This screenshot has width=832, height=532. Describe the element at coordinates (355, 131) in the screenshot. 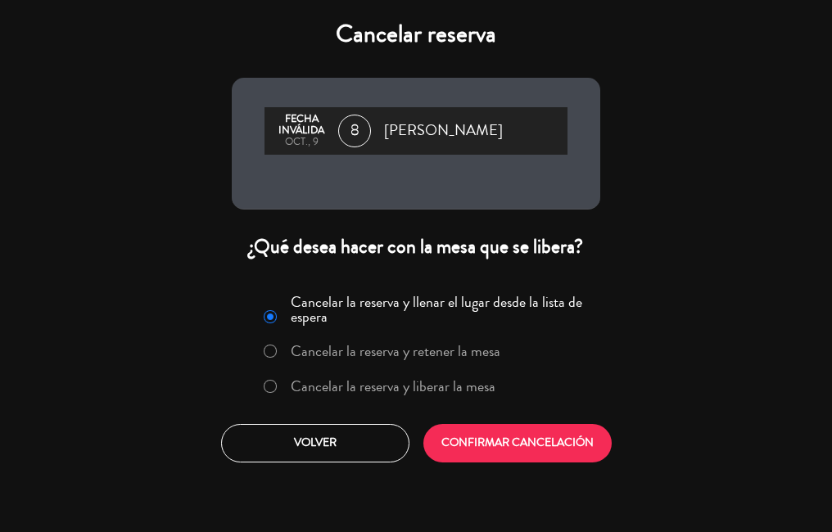

I see `span: 8` at that location.